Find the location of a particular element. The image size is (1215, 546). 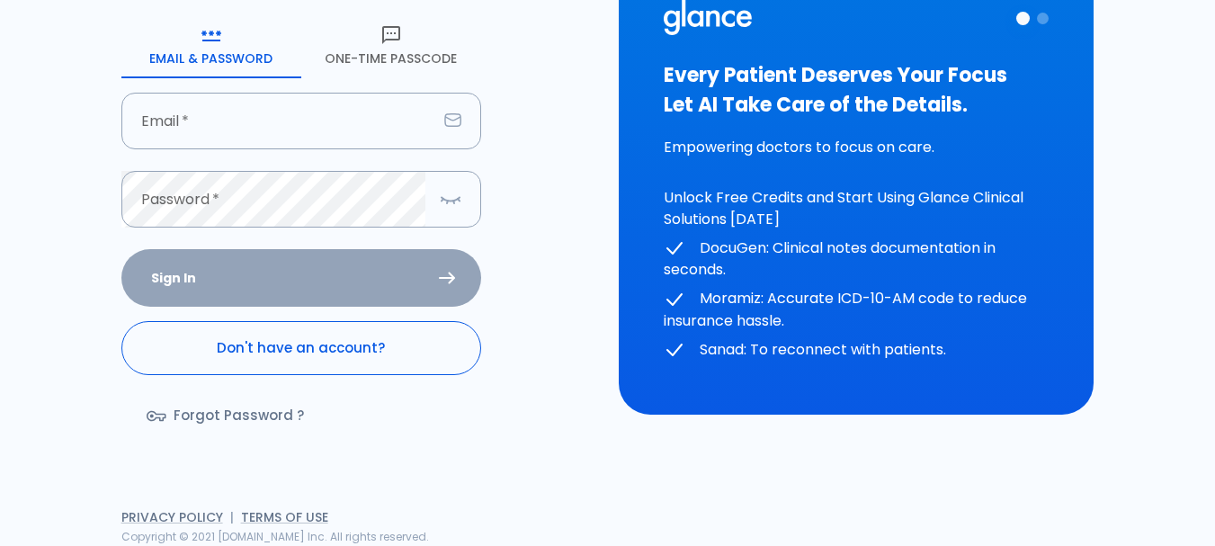

p: Sanad: To reconnect with patients. is located at coordinates (856, 350).